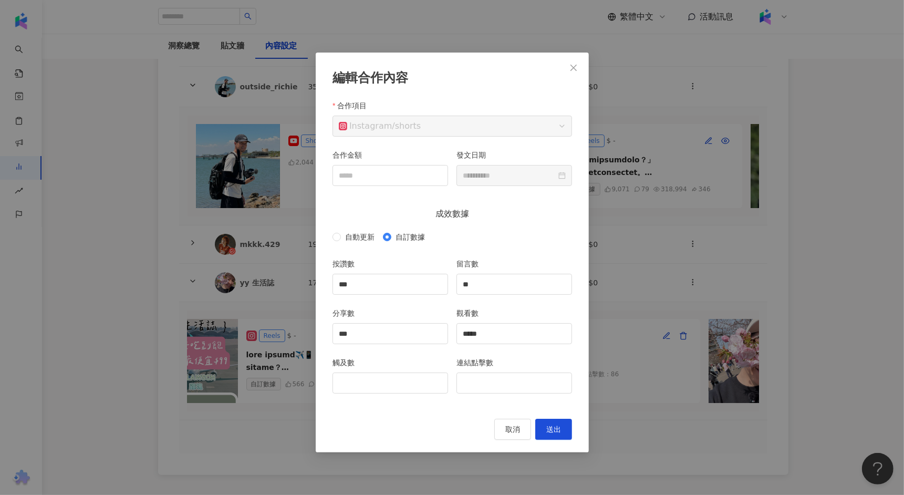 Image resolution: width=904 pixels, height=495 pixels. I want to click on label: 分享數, so click(347, 313).